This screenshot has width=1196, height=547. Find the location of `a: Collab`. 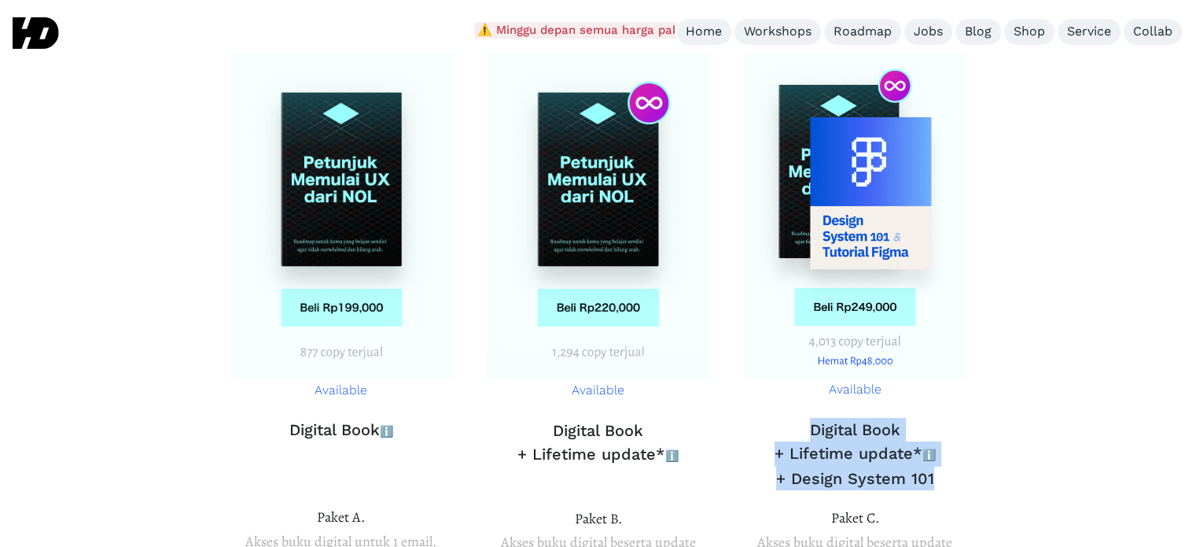

a: Collab is located at coordinates (1153, 31).